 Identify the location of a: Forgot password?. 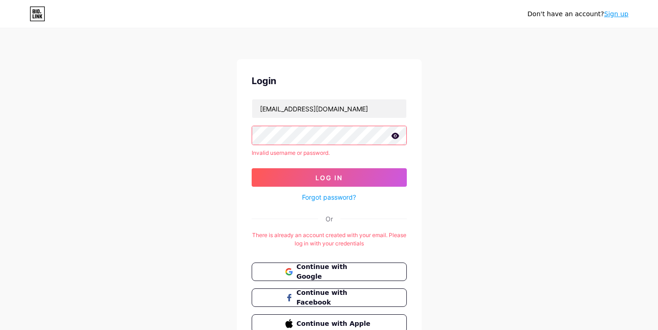
(329, 197).